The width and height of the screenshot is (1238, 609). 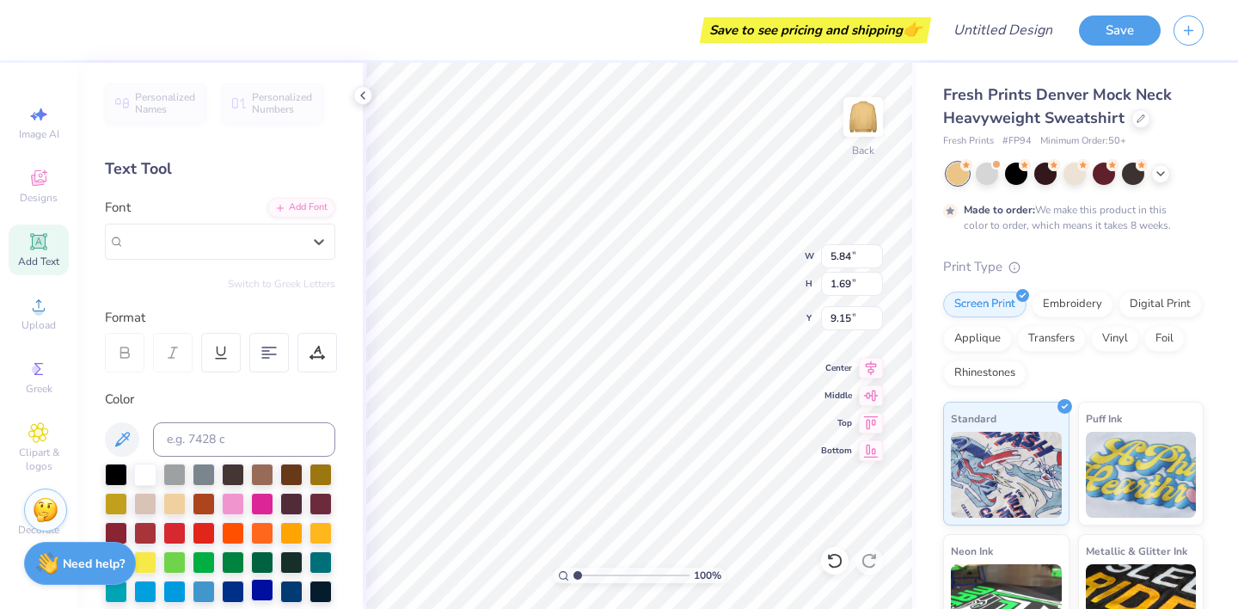 What do you see at coordinates (1159, 304) in the screenshot?
I see `div: Digital Print` at bounding box center [1159, 304].